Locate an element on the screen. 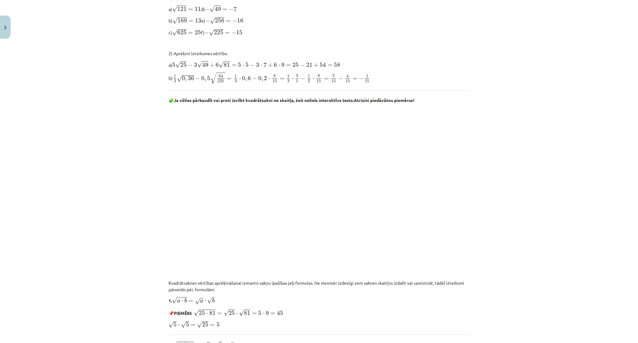 The height and width of the screenshot is (343, 638). span: 45 is located at coordinates (280, 313).